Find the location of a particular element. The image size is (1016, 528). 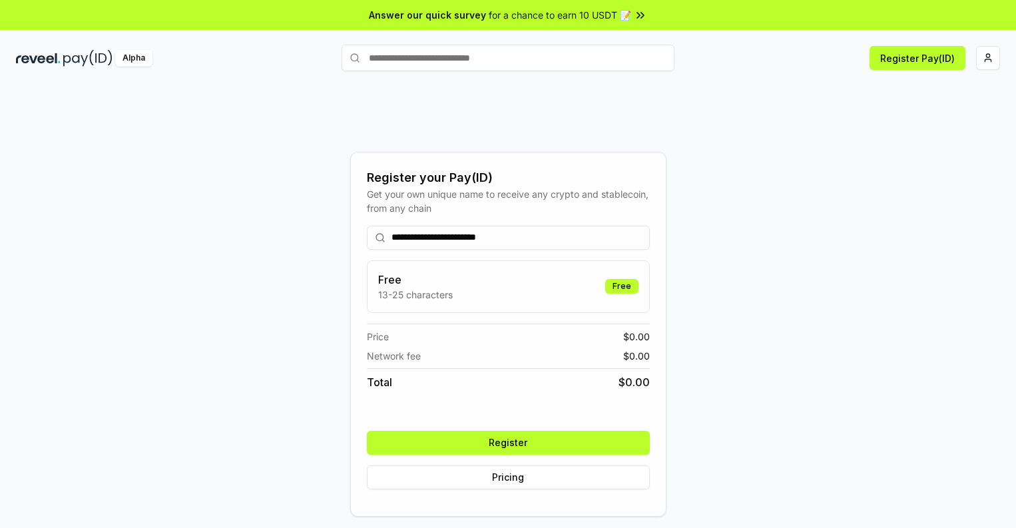

div: Get your own unique name to receive any crypto and stablecoin, from any chain is located at coordinates (508, 201).